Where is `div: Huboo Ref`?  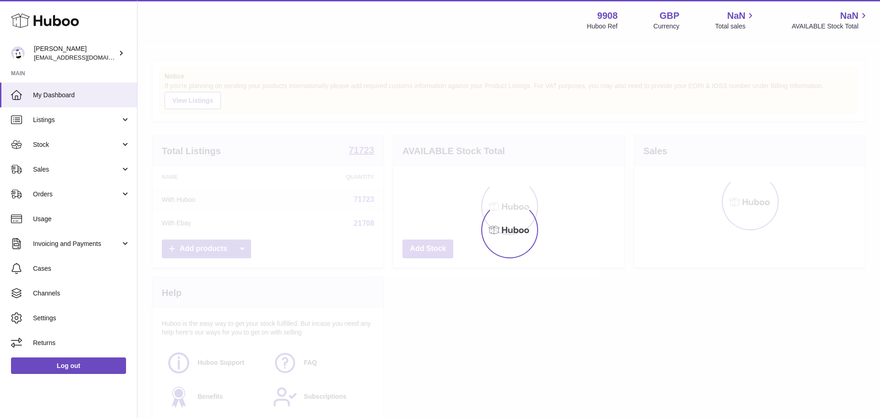
div: Huboo Ref is located at coordinates (602, 26).